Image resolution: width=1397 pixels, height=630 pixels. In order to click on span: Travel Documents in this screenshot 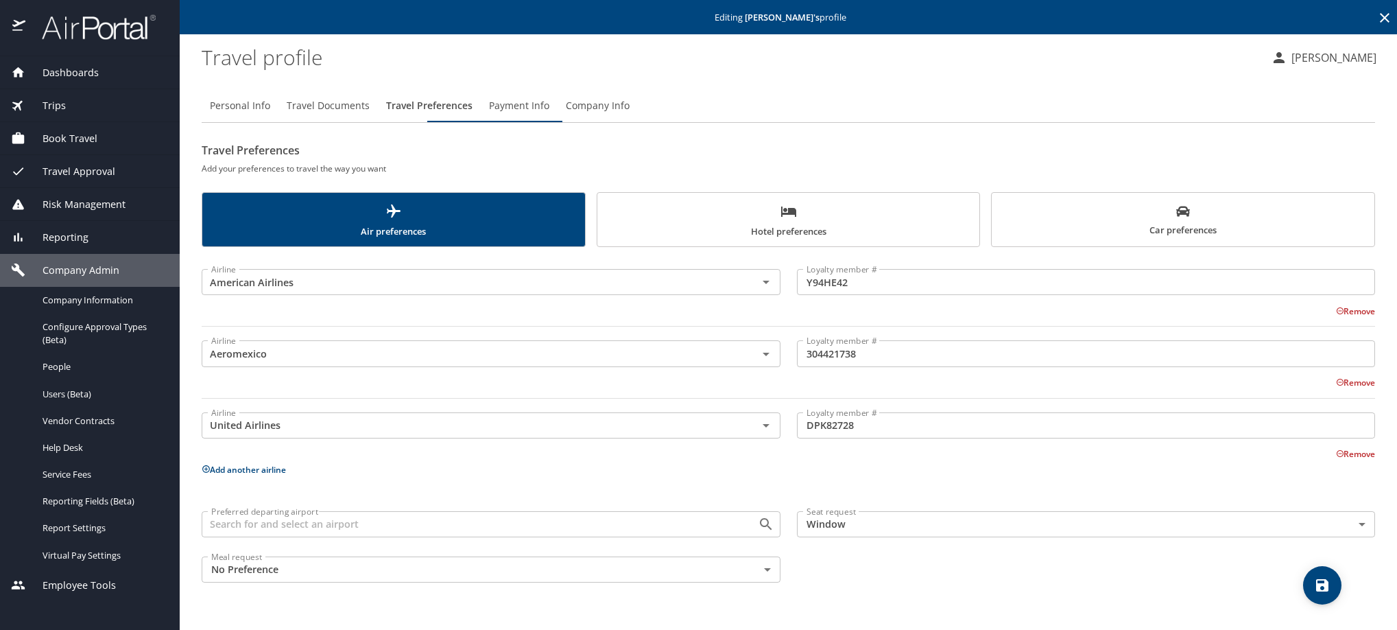, I will do `click(328, 106)`.